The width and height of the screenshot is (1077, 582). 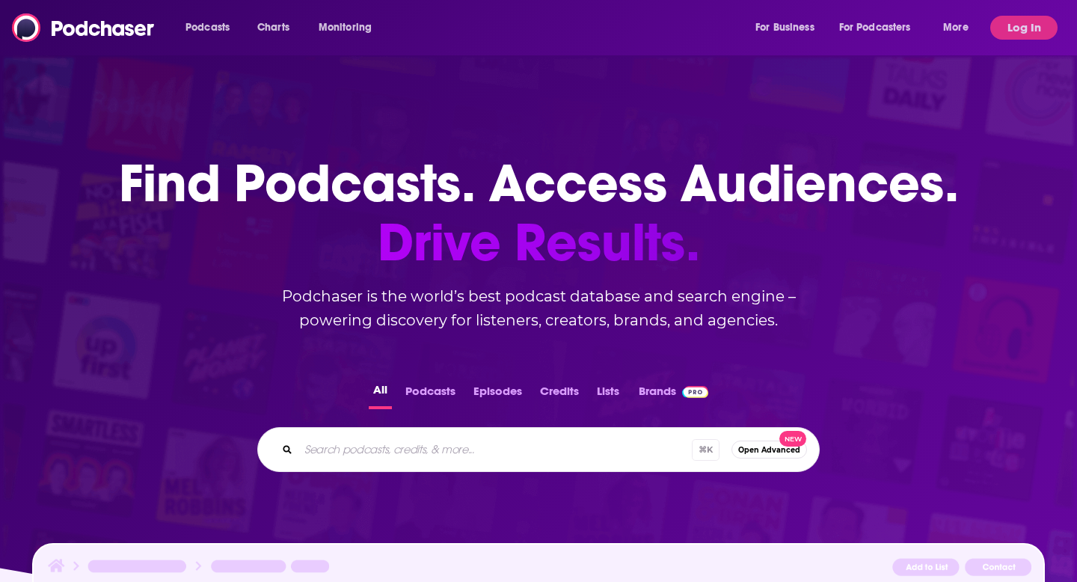 What do you see at coordinates (273, 28) in the screenshot?
I see `a: Charts` at bounding box center [273, 28].